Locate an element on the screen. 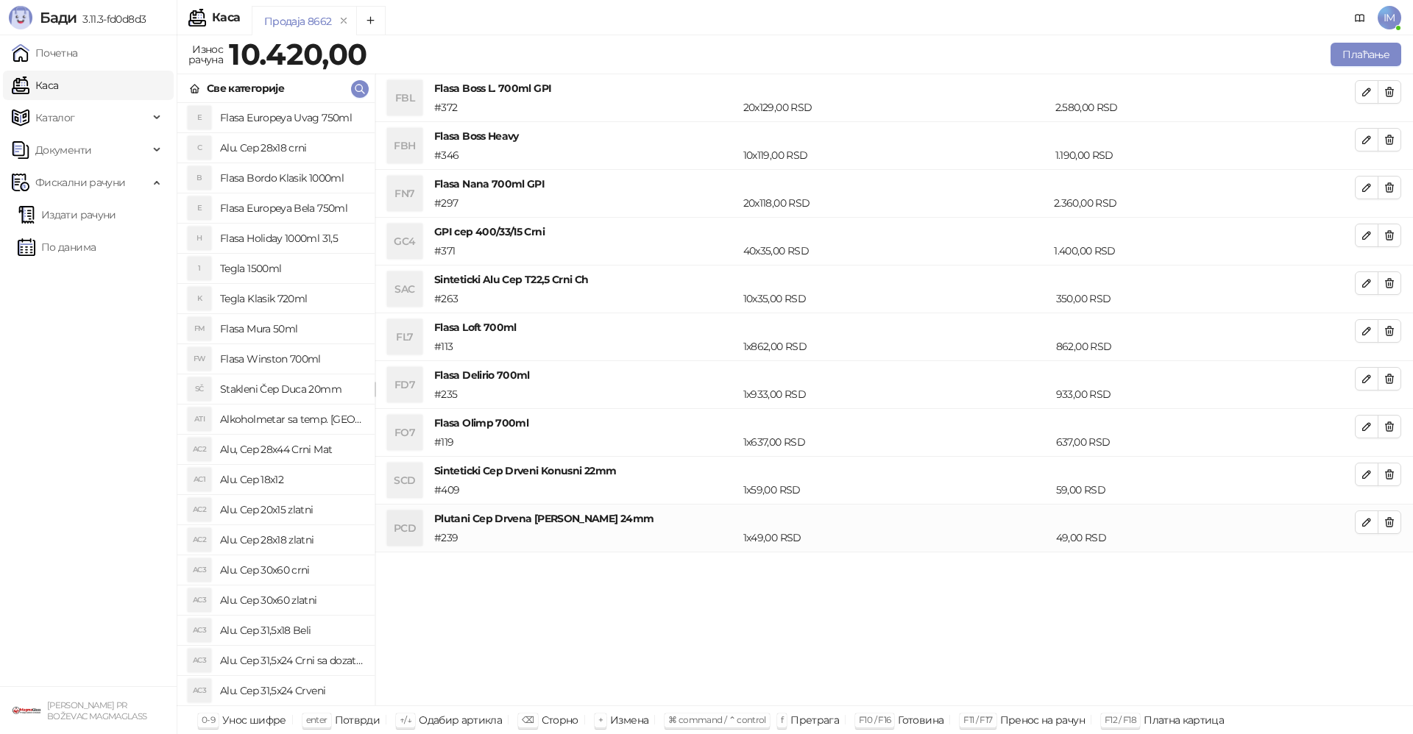 This screenshot has height=734, width=1413. div: Продаја 8662 is located at coordinates (297, 21).